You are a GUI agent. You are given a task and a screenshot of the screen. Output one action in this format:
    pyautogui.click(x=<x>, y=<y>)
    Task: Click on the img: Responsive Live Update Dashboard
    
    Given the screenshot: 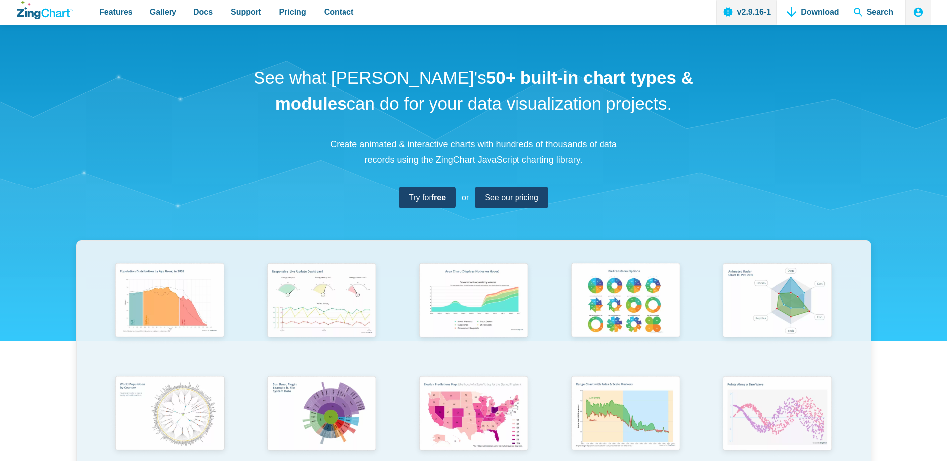 What is the action you would take?
    pyautogui.click(x=322, y=301)
    